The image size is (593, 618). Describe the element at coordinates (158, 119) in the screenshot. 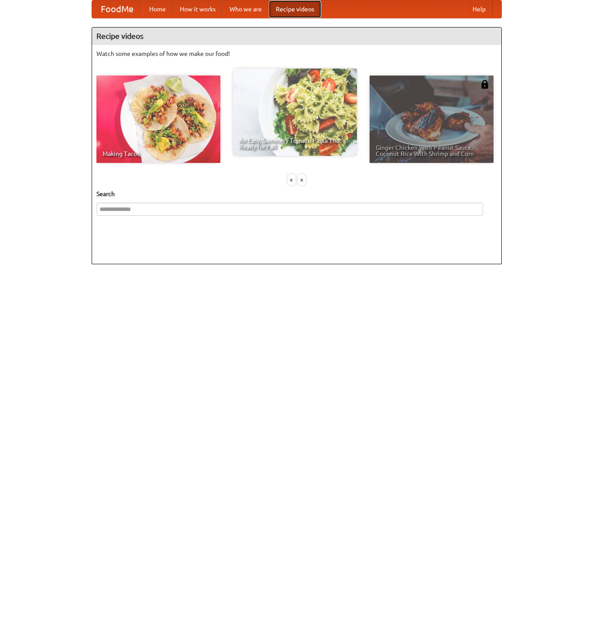

I see `a: Making Tacos` at that location.